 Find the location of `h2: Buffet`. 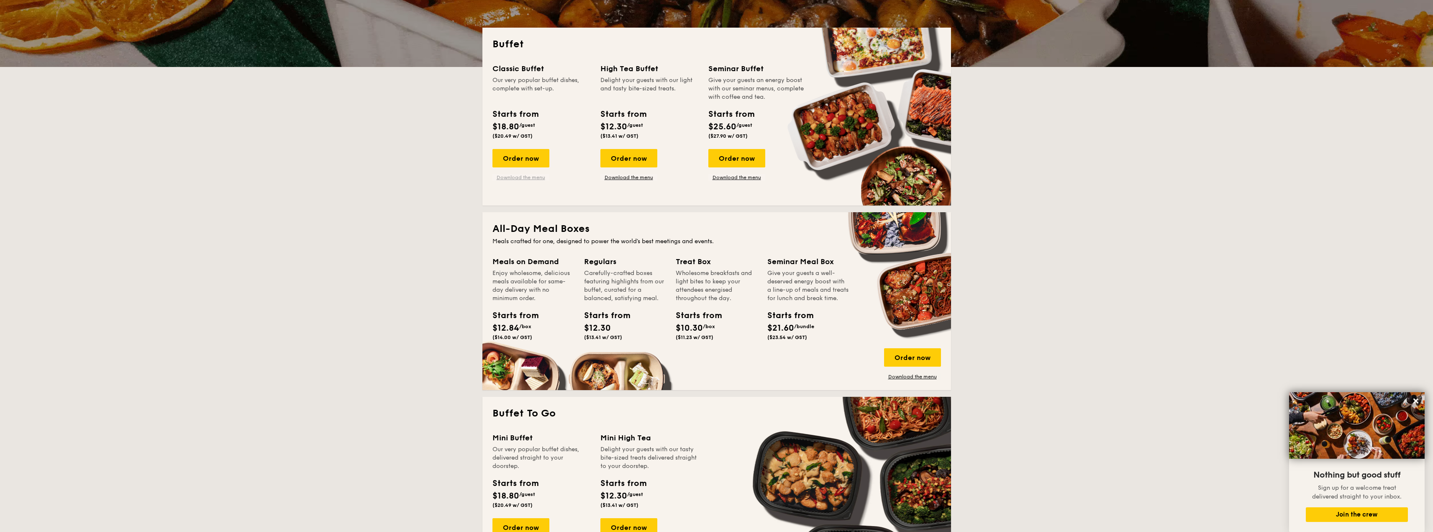

h2: Buffet is located at coordinates (717, 44).